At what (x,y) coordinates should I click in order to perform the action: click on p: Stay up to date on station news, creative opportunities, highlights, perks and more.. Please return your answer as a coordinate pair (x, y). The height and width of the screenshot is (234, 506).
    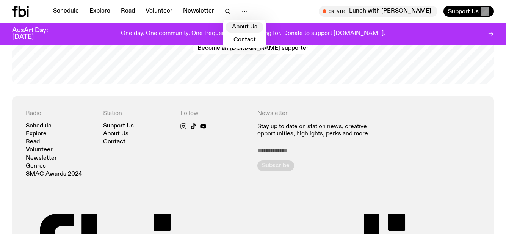
    Looking at the image, I should click on (330, 130).